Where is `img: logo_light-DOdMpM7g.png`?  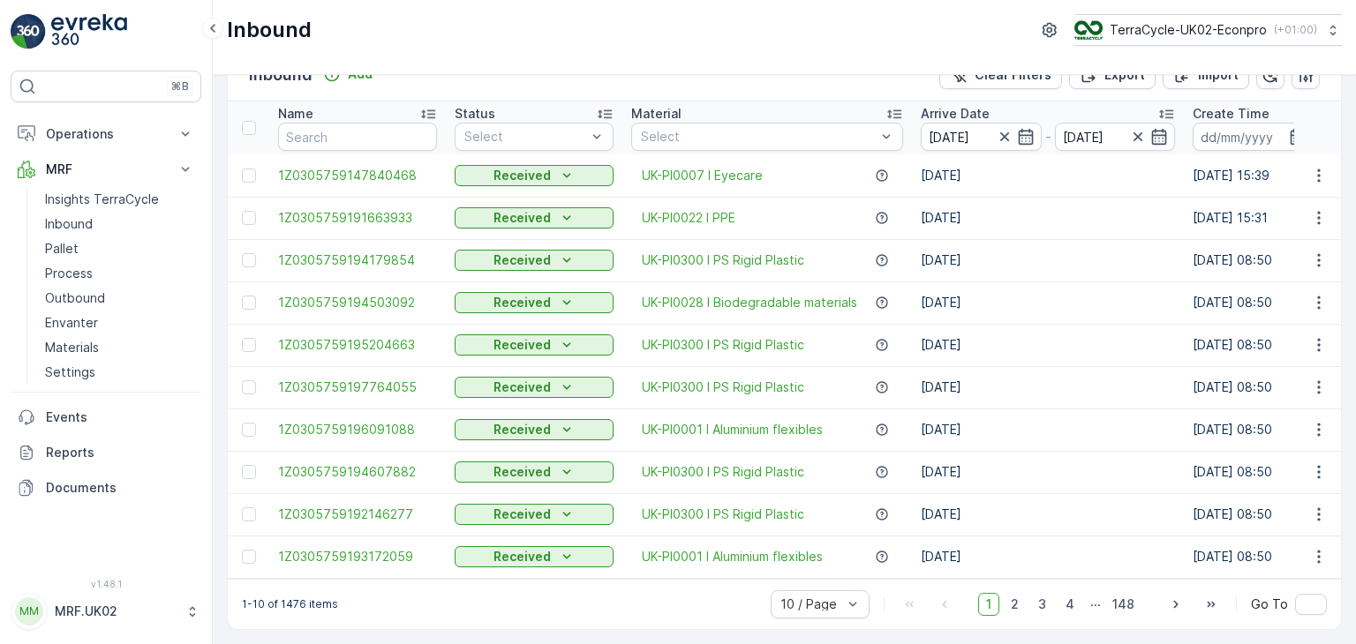 img: logo_light-DOdMpM7g.png is located at coordinates (89, 32).